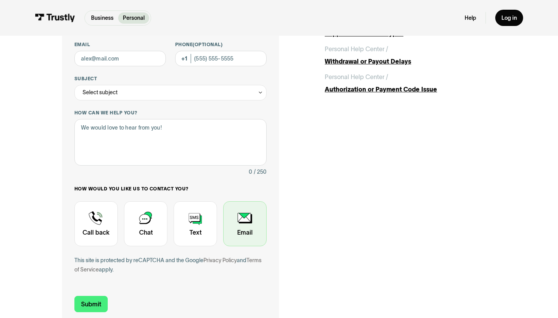 Image resolution: width=558 pixels, height=318 pixels. Describe the element at coordinates (120, 59) in the screenshot. I see `input: alex@mail.com` at that location.